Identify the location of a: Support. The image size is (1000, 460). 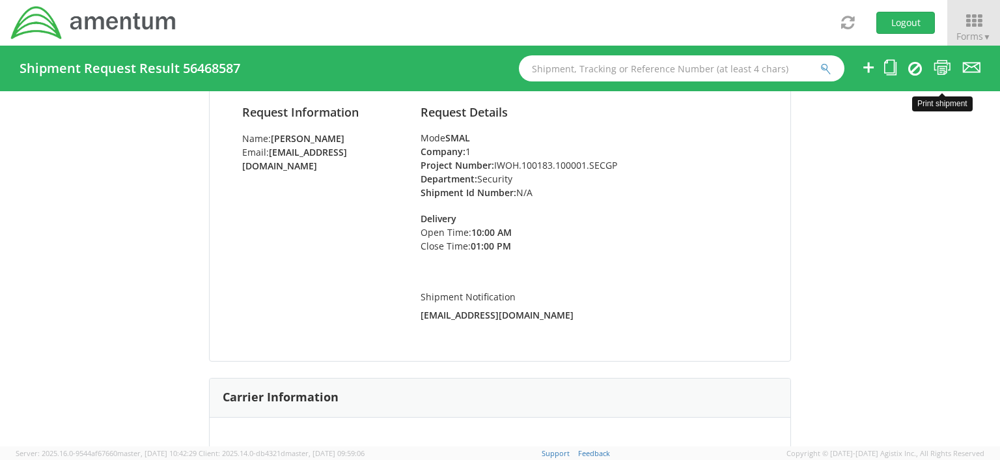
(555, 452).